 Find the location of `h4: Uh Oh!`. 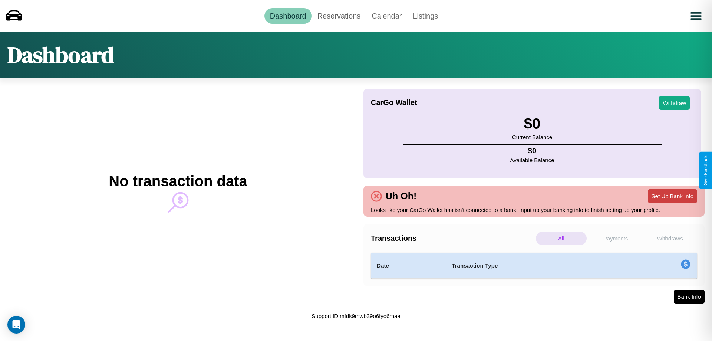

h4: Uh Oh! is located at coordinates (401, 196).